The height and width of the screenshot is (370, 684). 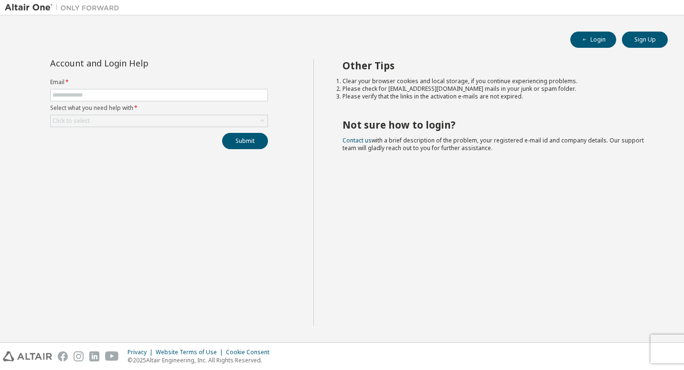 What do you see at coordinates (112, 356) in the screenshot?
I see `img: youtube.svg` at bounding box center [112, 356].